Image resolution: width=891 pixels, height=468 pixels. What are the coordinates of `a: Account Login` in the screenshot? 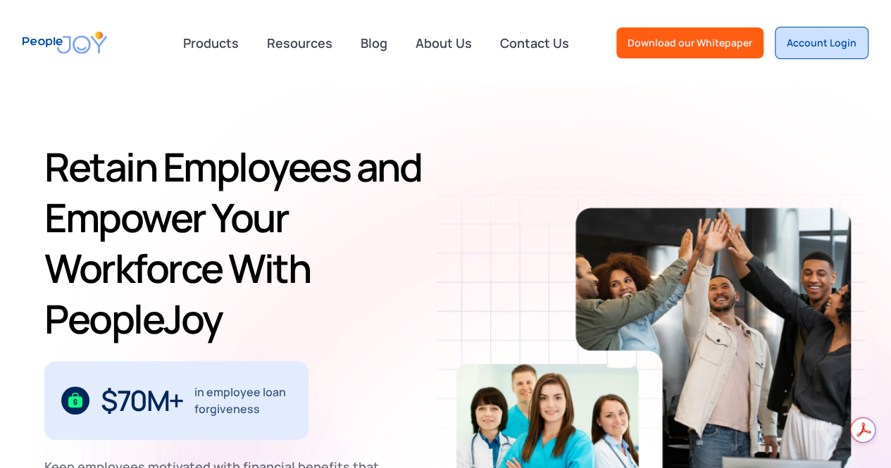 It's located at (821, 43).